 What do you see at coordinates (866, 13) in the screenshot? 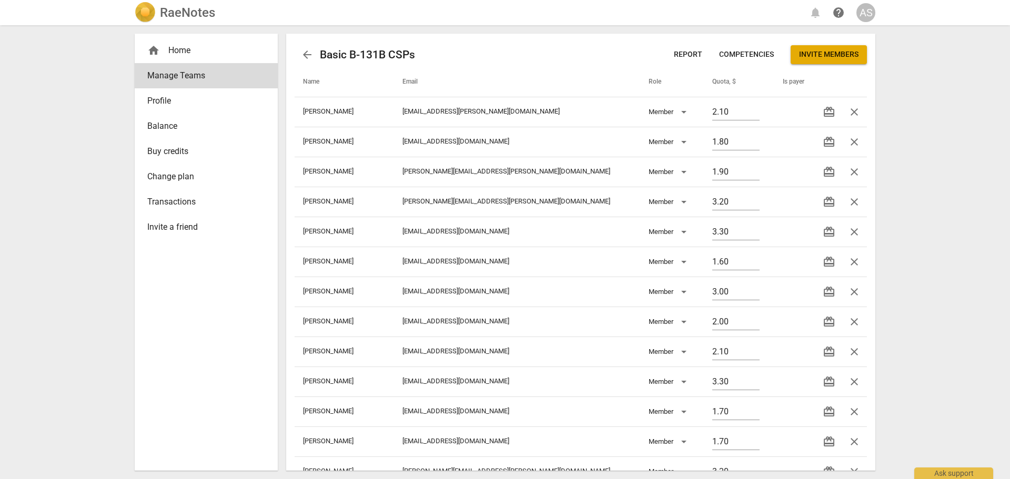
I see `button: AS` at bounding box center [866, 13].